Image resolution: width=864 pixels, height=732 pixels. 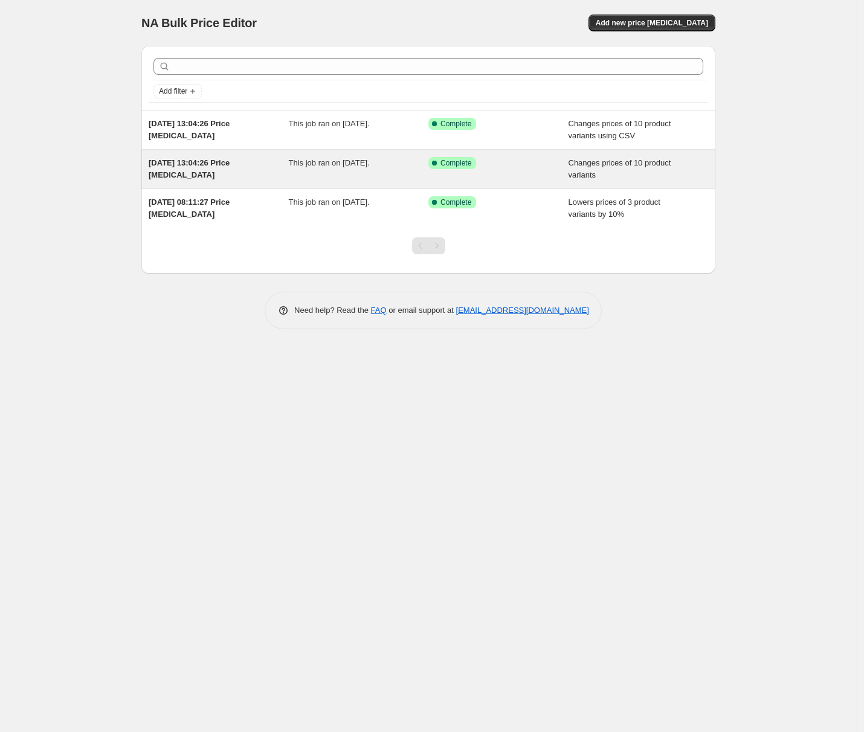 What do you see at coordinates (421, 310) in the screenshot?
I see `span: or email support at` at bounding box center [421, 310].